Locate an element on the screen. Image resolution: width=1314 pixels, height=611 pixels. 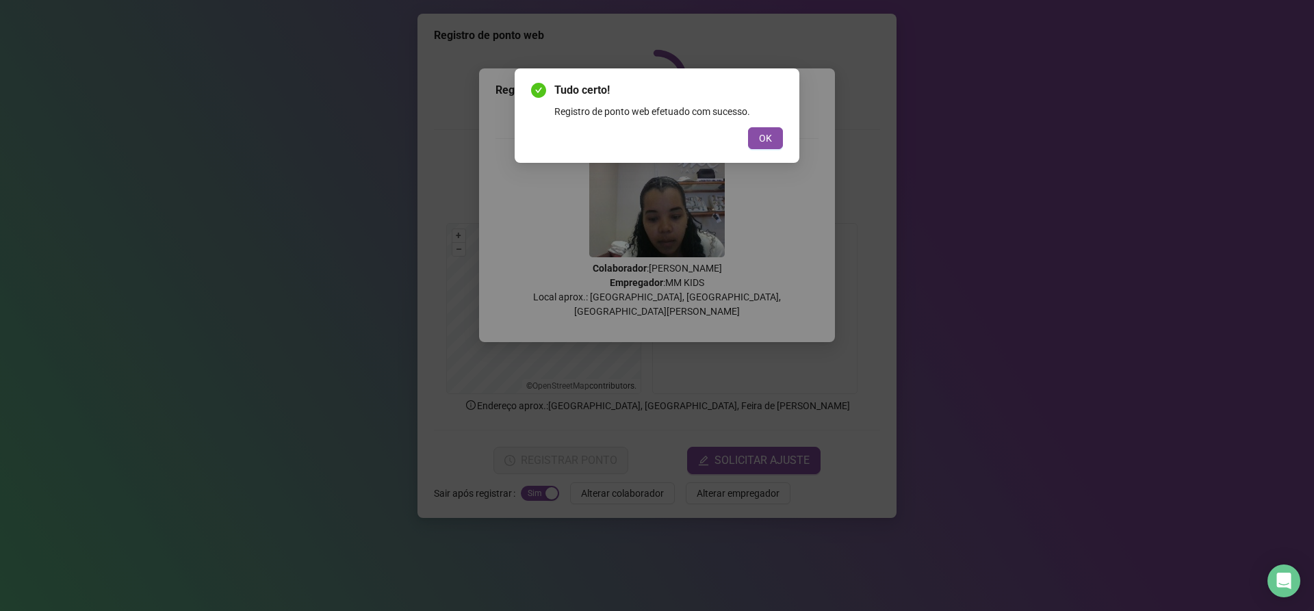
div: Open Intercom Messenger is located at coordinates (1284, 581).